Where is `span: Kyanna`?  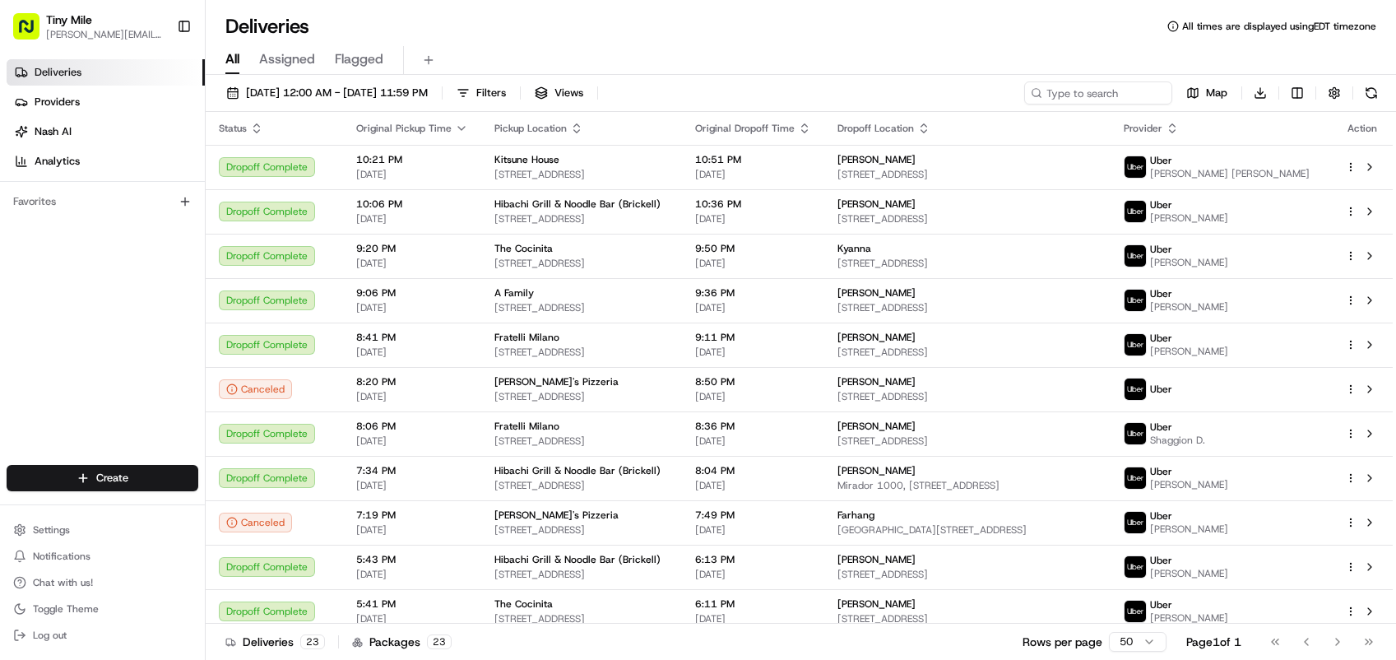
span: Kyanna is located at coordinates (854, 248).